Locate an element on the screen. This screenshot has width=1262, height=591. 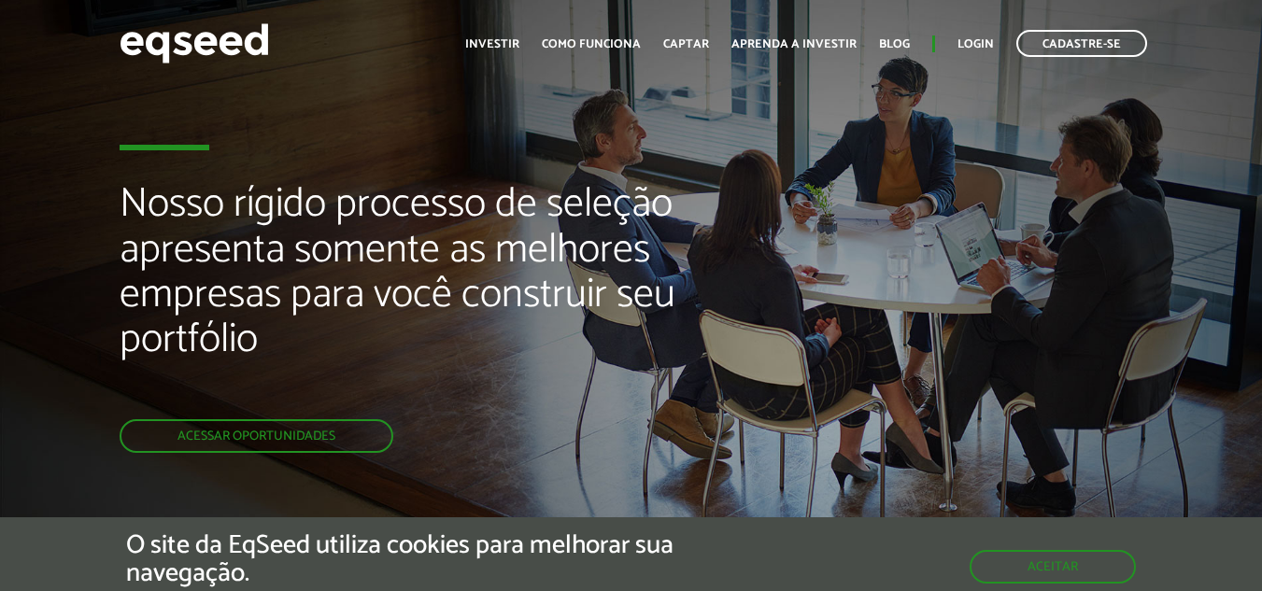
h5: O site da EqSeed utiliza cookies para melhorar sua navegação. is located at coordinates (429, 561).